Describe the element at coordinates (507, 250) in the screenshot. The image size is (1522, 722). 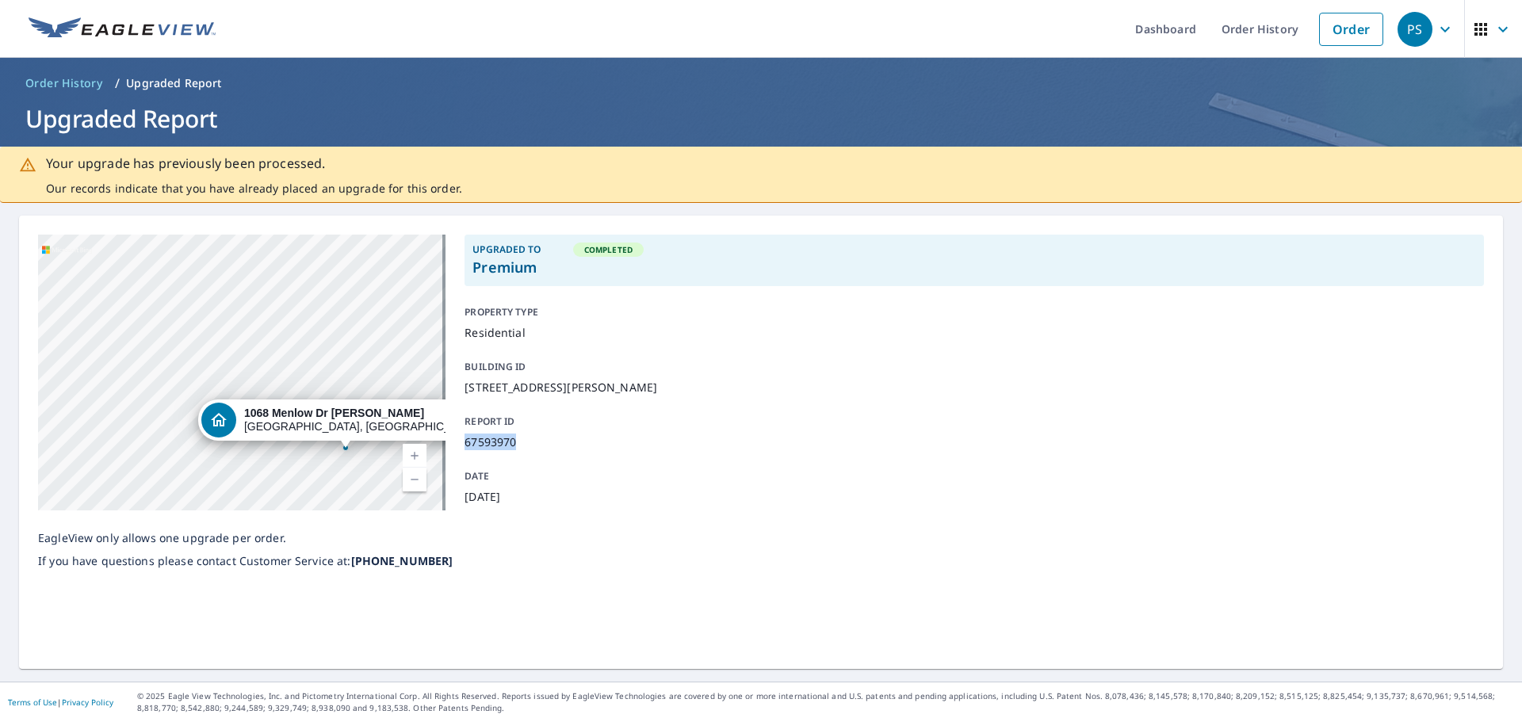
I see `p: Upgraded To` at that location.